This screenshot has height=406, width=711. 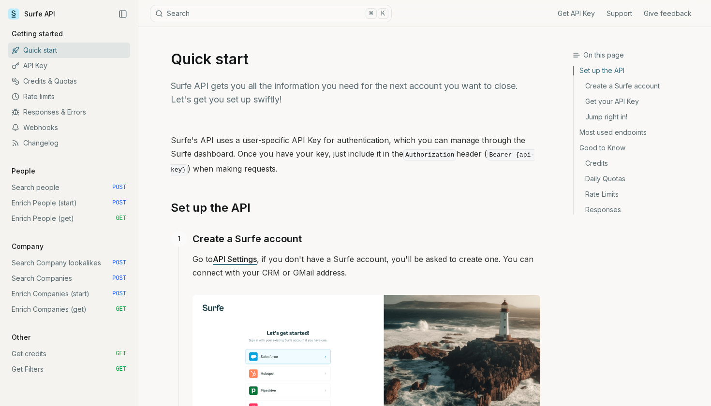 What do you see at coordinates (366, 266) in the screenshot?
I see `p: Go to , if you don't have a Surfe account, you'll be asked to create one. You can connect with yo...` at bounding box center [366, 266].